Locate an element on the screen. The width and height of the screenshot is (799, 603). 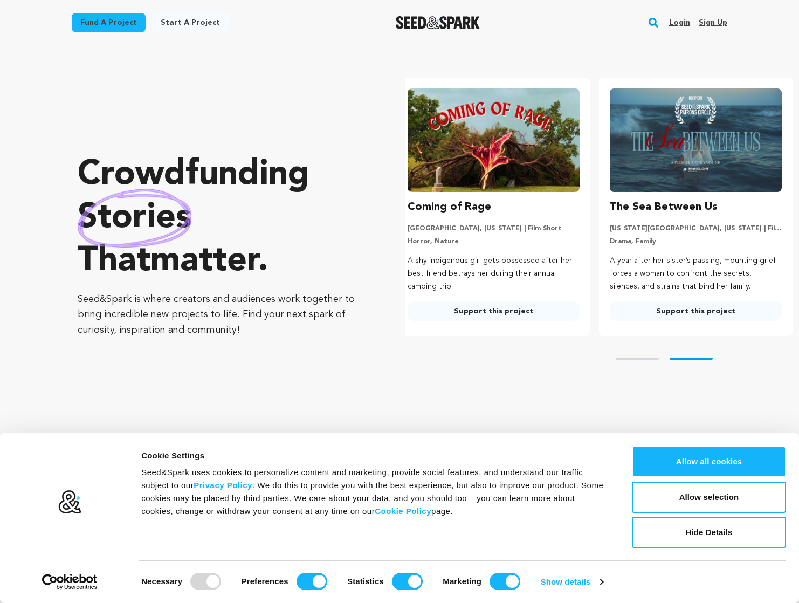
img: logo is located at coordinates (70, 502).